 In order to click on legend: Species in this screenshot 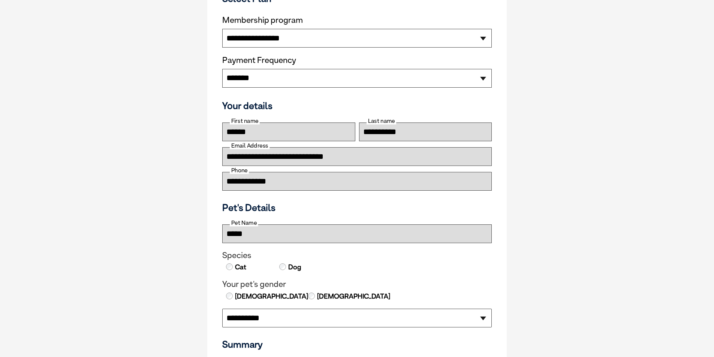, I will do `click(357, 256)`.